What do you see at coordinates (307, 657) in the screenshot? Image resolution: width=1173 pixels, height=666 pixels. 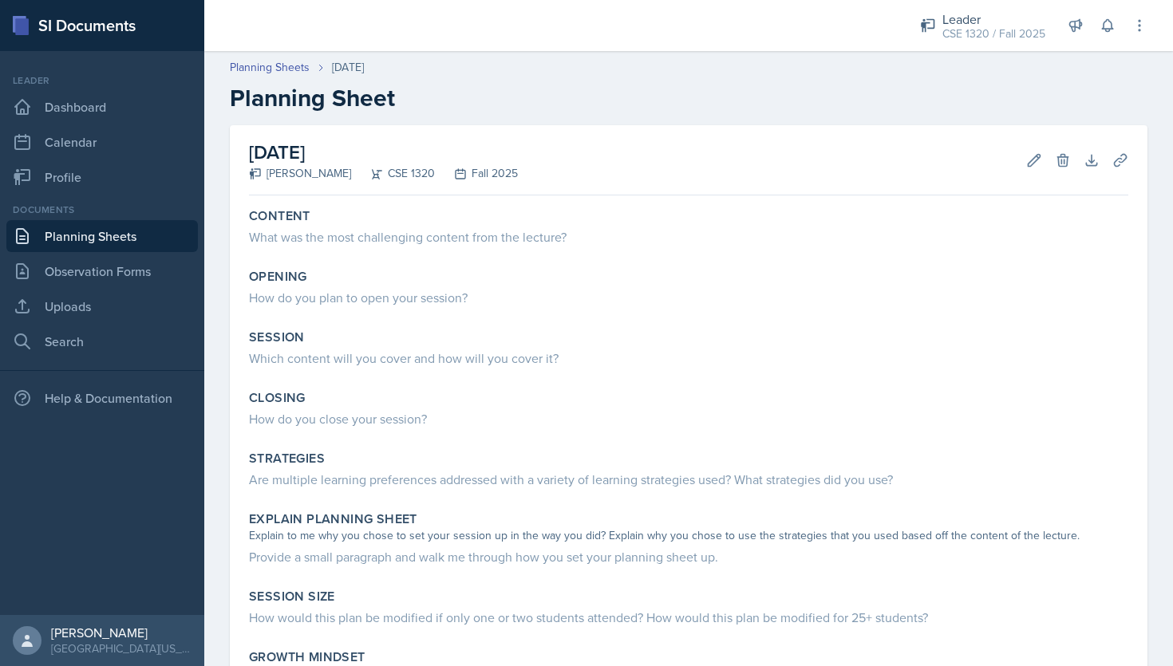 I see `label: Growth Mindset` at bounding box center [307, 657].